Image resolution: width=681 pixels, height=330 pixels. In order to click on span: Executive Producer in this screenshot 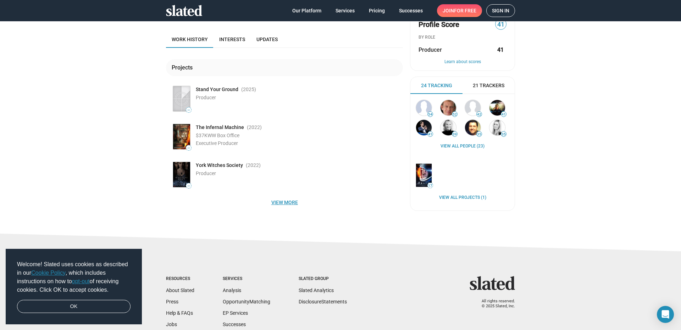, I will do `click(217, 143)`.